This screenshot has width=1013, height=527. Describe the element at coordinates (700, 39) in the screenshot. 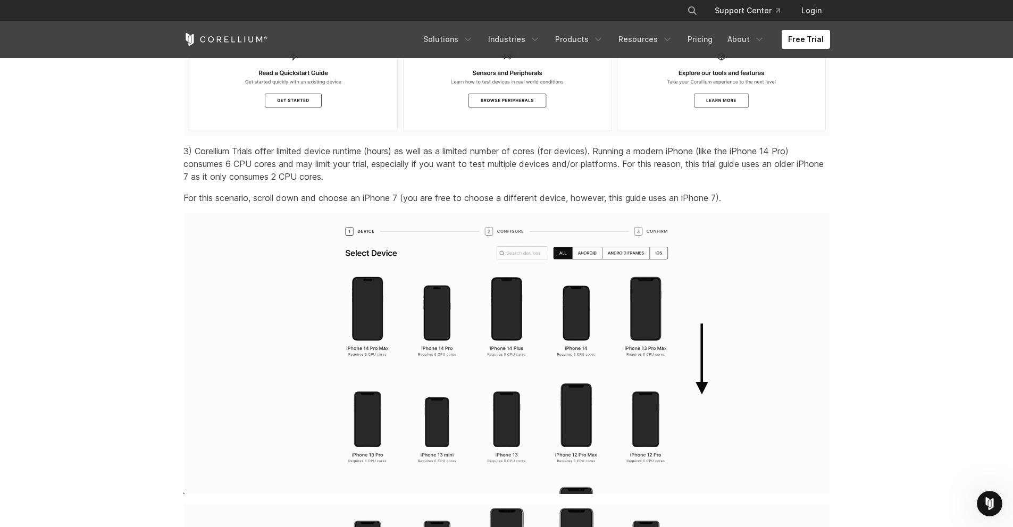

I see `a: Pricing` at that location.